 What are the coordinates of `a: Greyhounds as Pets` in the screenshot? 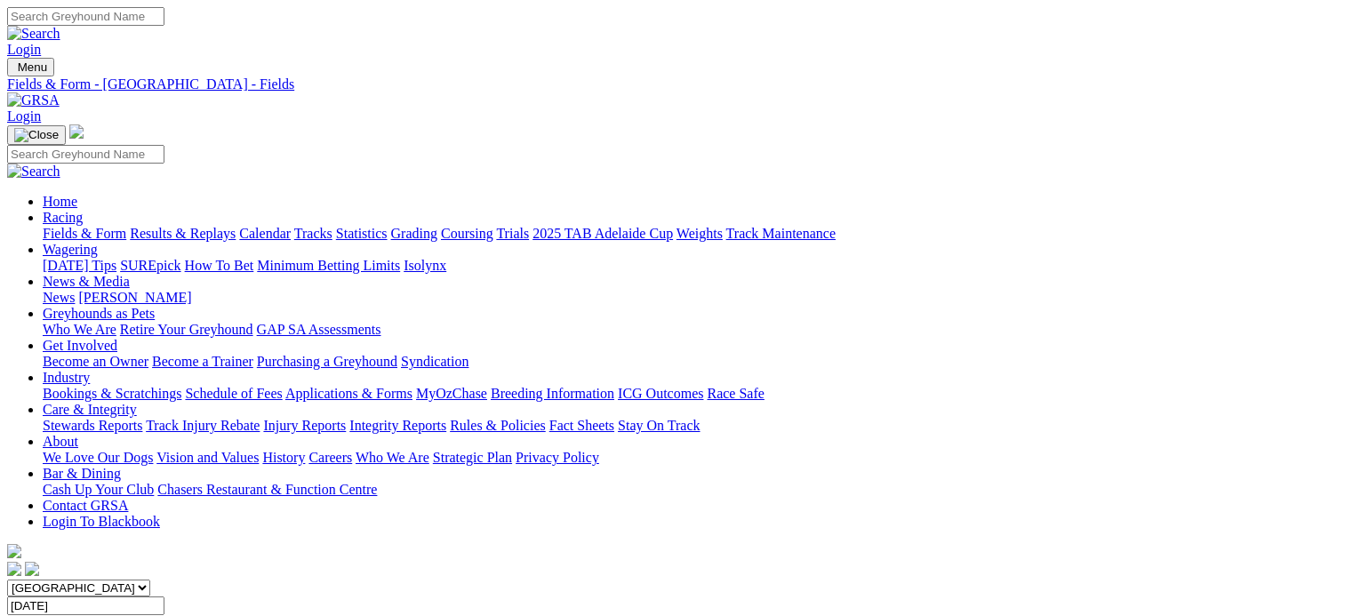 It's located at (99, 313).